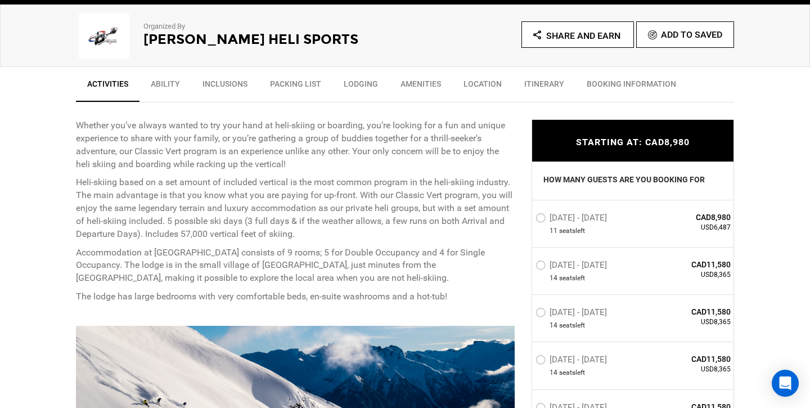 The height and width of the screenshot is (408, 810). I want to click on a: Location, so click(483, 87).